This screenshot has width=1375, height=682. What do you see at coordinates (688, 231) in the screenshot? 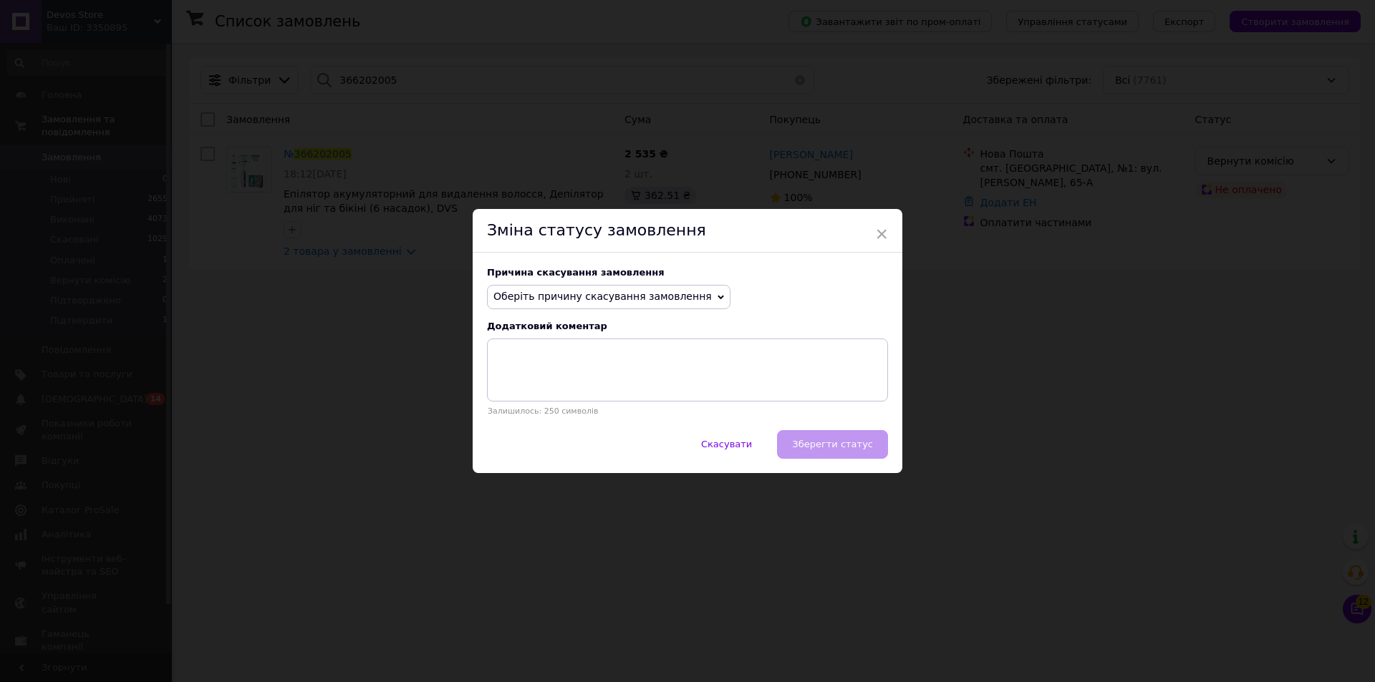
I see `div: Зміна статусу замовлення` at bounding box center [688, 231].